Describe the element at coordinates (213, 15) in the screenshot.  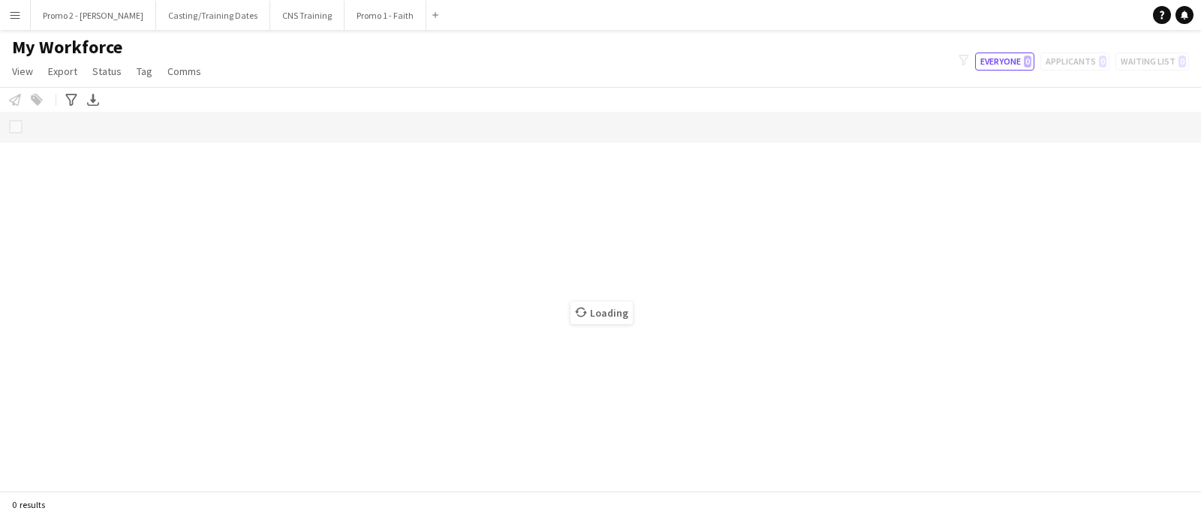
I see `button: Casting/Training Dates` at that location.